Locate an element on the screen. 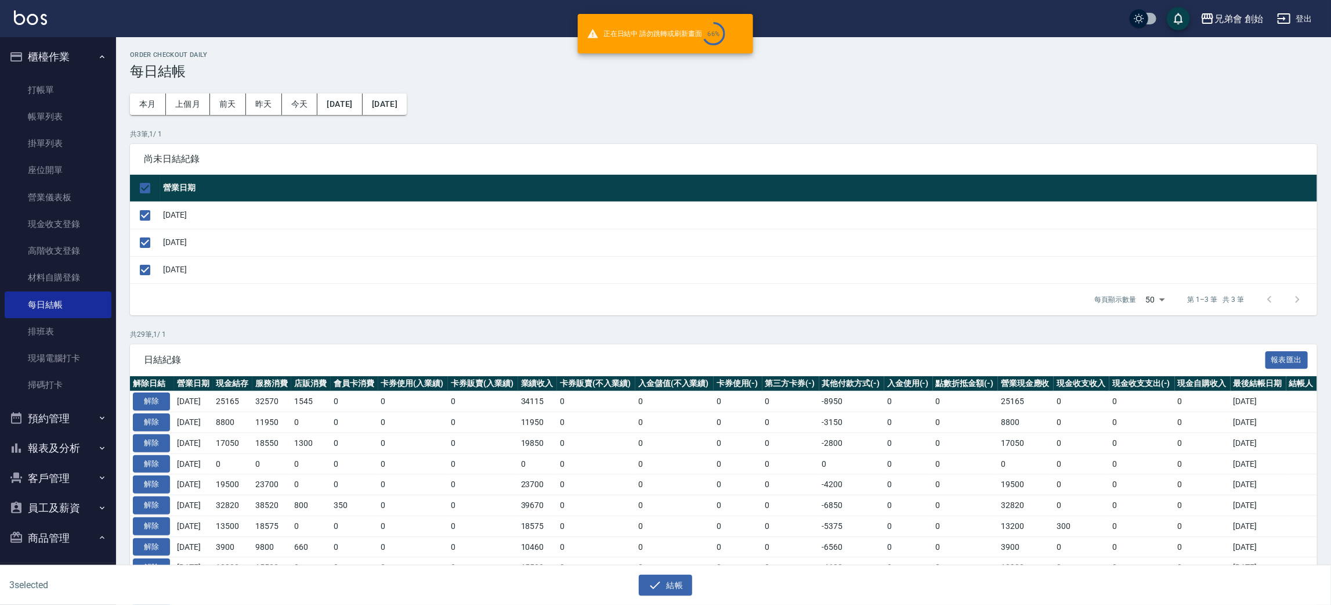  td: 11950 is located at coordinates (537, 422).